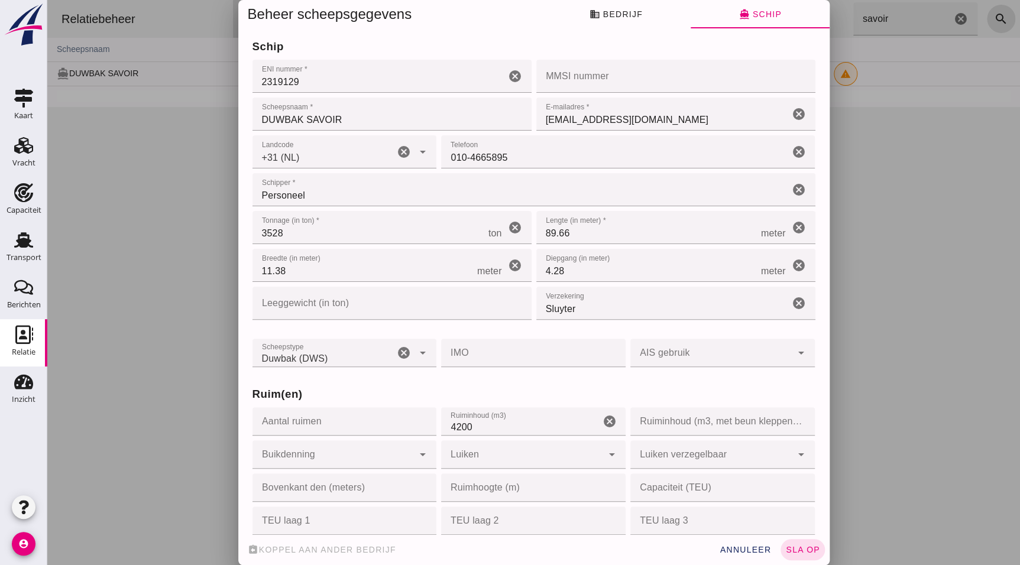 This screenshot has height=565, width=1020. I want to click on button: annuleer, so click(697, 550).